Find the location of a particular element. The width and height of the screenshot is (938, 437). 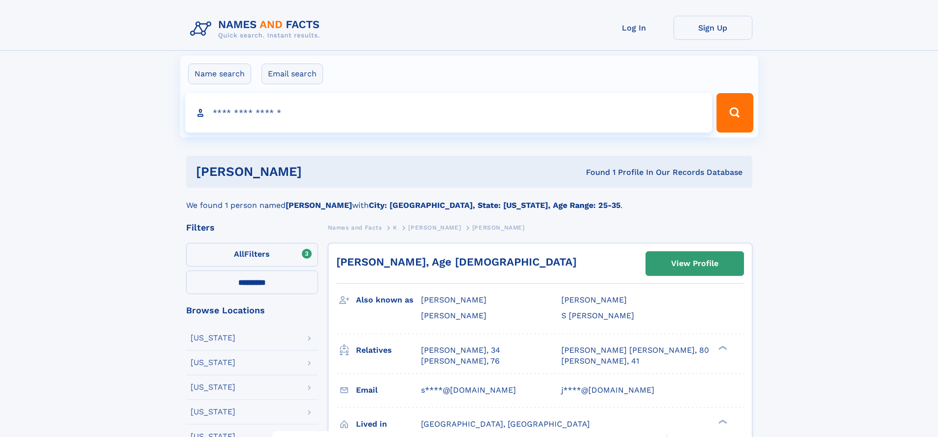

h3: Lived in is located at coordinates (389, 424).